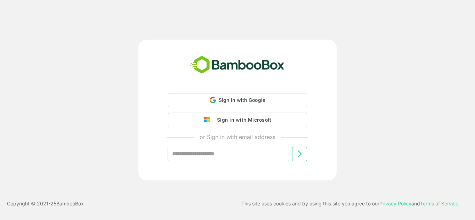  I want to click on span: Sign in with Google, so click(242, 100).